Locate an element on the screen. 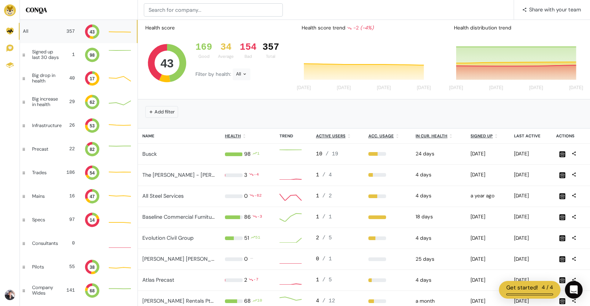  div: 141 is located at coordinates (70, 291).